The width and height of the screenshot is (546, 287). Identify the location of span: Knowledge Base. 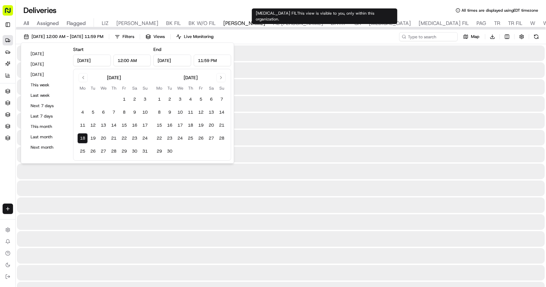
(31, 131).